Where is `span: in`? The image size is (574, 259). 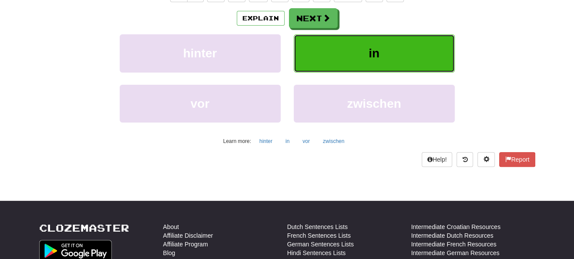 span: in is located at coordinates (374, 53).